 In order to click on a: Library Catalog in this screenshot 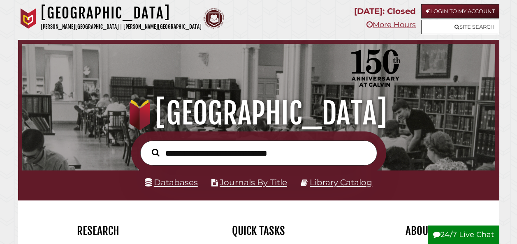, I will do `click(341, 183)`.